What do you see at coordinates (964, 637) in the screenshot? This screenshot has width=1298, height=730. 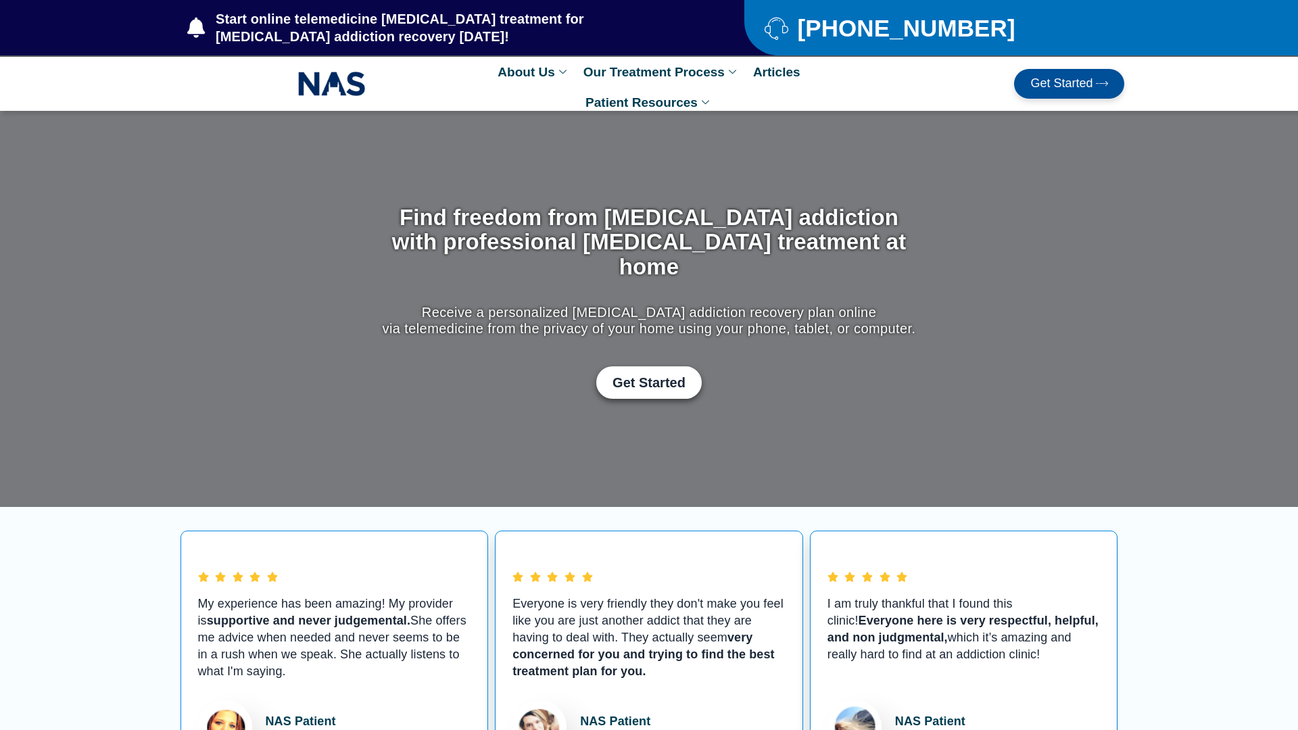 I see `p: I am truly thankful that I found this clinic! which it’s amazing and really hard to find at an ad...` at bounding box center [964, 637].